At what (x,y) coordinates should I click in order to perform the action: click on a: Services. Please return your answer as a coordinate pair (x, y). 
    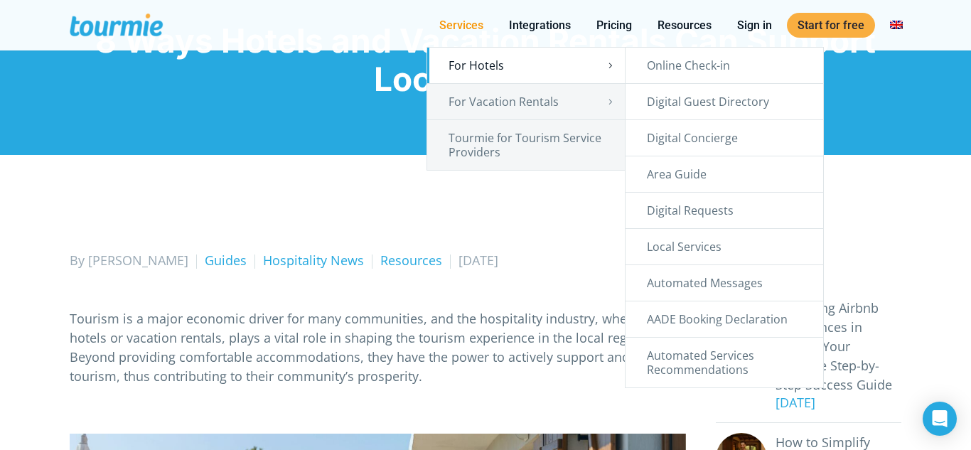
    Looking at the image, I should click on (461, 25).